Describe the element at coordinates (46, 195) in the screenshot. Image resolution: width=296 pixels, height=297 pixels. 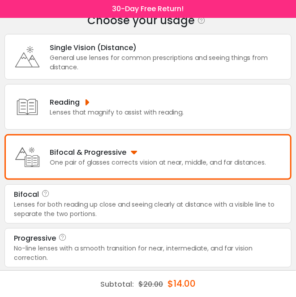
I see `i: Bifocal` at that location.